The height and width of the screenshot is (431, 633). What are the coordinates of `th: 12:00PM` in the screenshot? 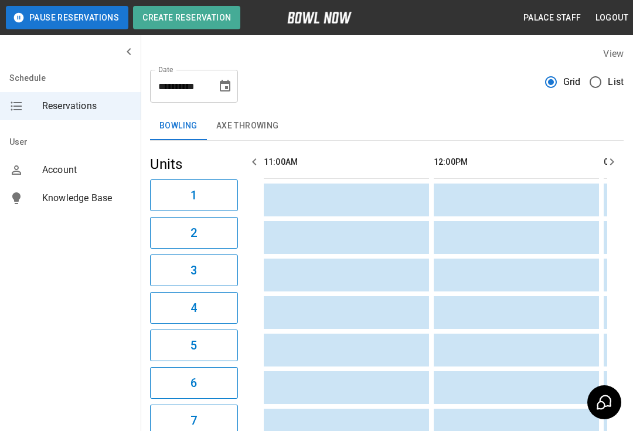 It's located at (517, 162).